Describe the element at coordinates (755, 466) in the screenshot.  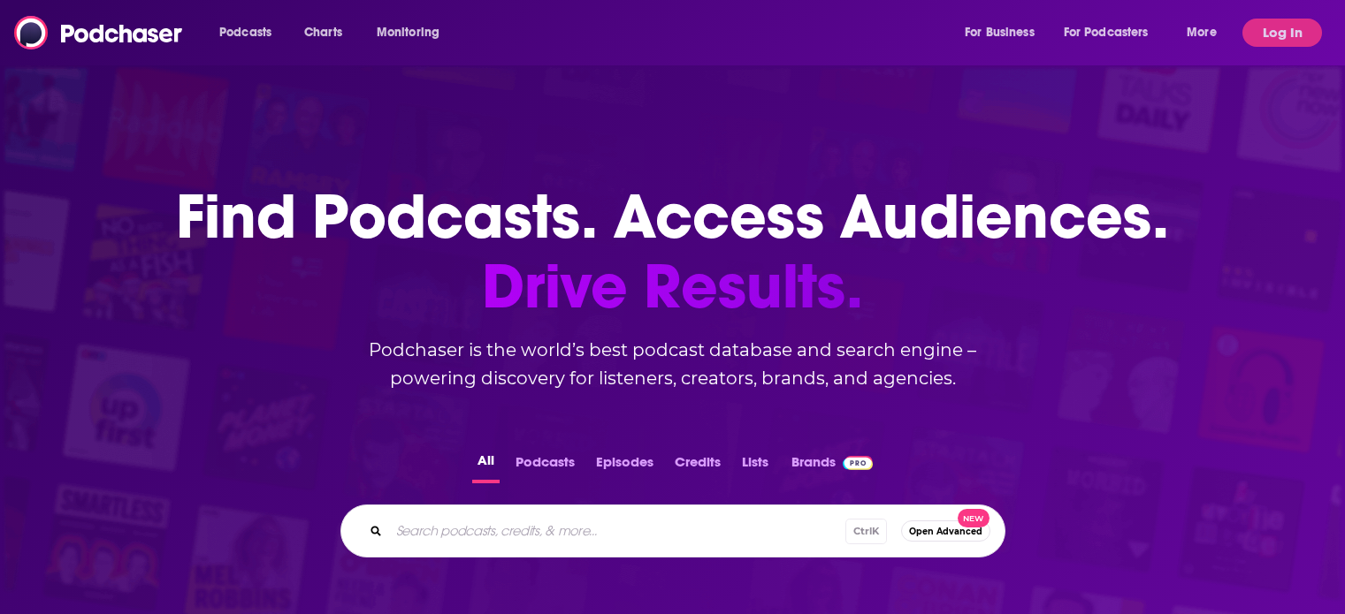
I see `button: Lists` at that location.